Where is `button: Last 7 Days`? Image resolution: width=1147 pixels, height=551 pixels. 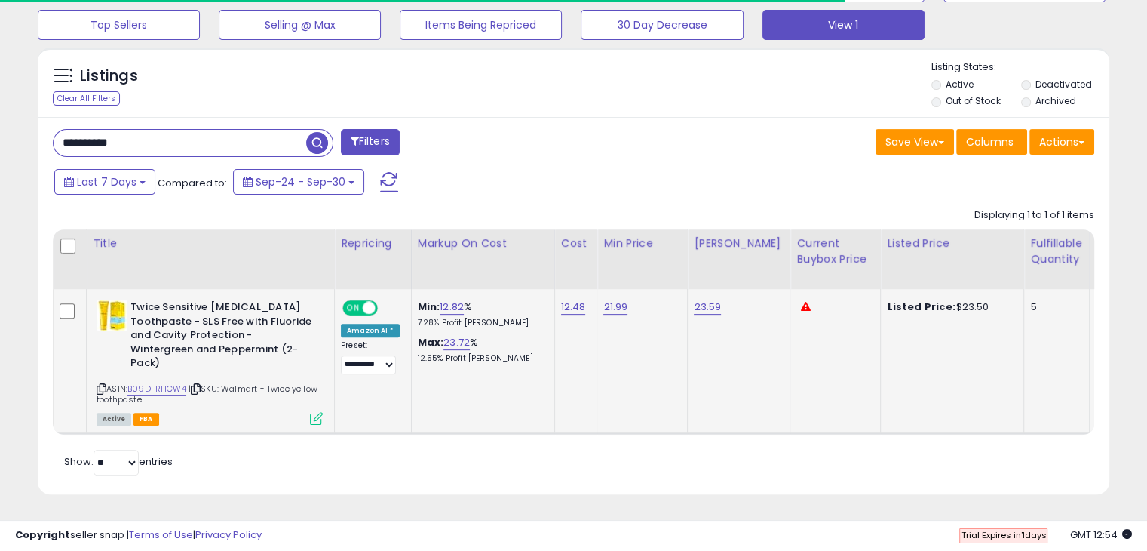 button: Last 7 Days is located at coordinates (105, 182).